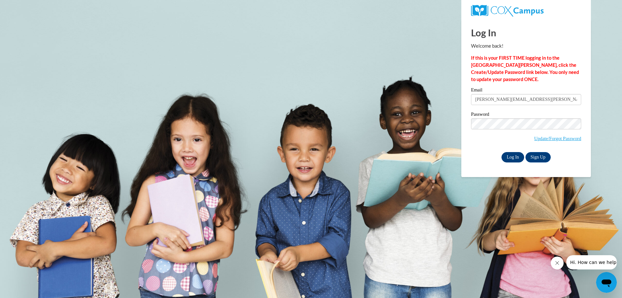  I want to click on img: COX Campus, so click(507, 11).